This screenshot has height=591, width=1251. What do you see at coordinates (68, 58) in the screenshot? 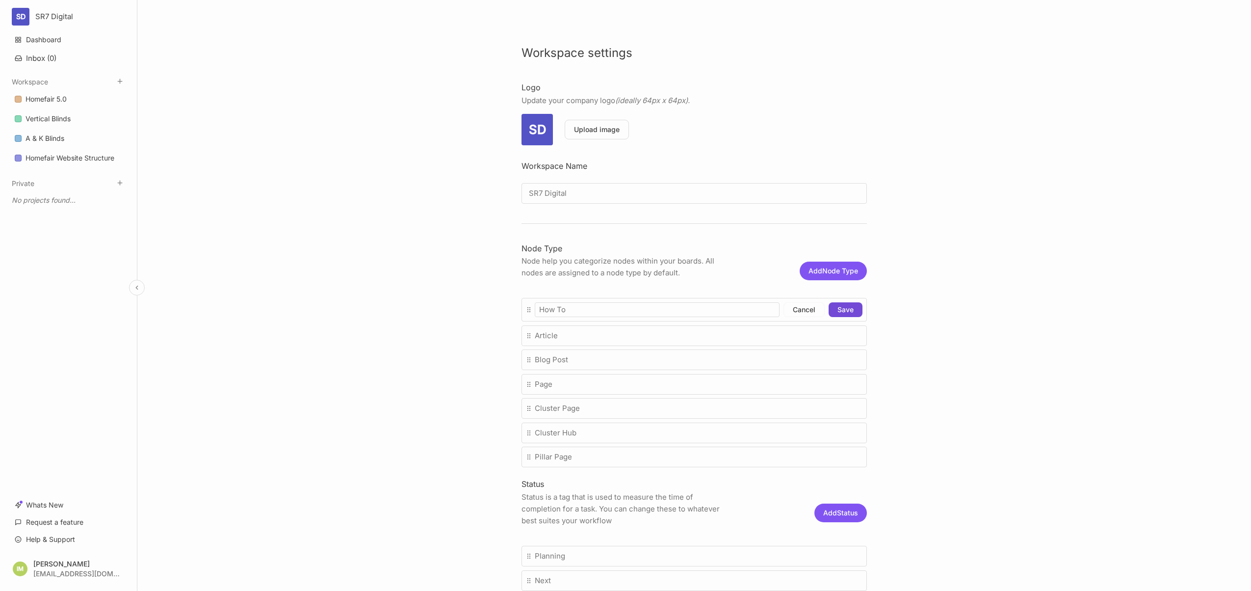
I see `button: Inbox (0)` at bounding box center [68, 58].